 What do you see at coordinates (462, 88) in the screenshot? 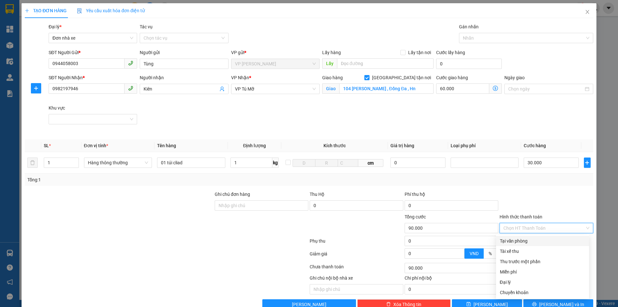
I see `input: Cước giao hàng` at bounding box center [462, 88].